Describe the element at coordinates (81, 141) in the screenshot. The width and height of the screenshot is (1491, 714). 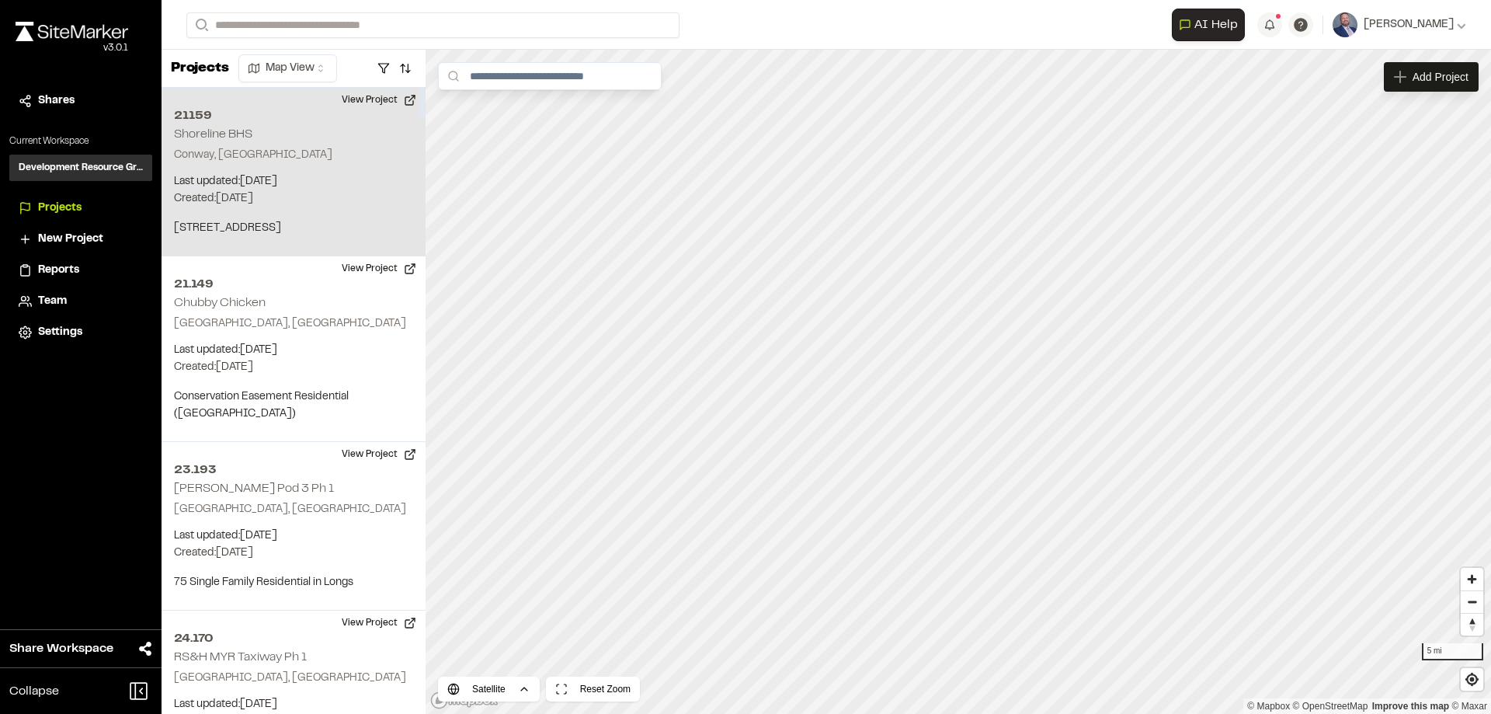
I see `p: Current Workspace` at that location.